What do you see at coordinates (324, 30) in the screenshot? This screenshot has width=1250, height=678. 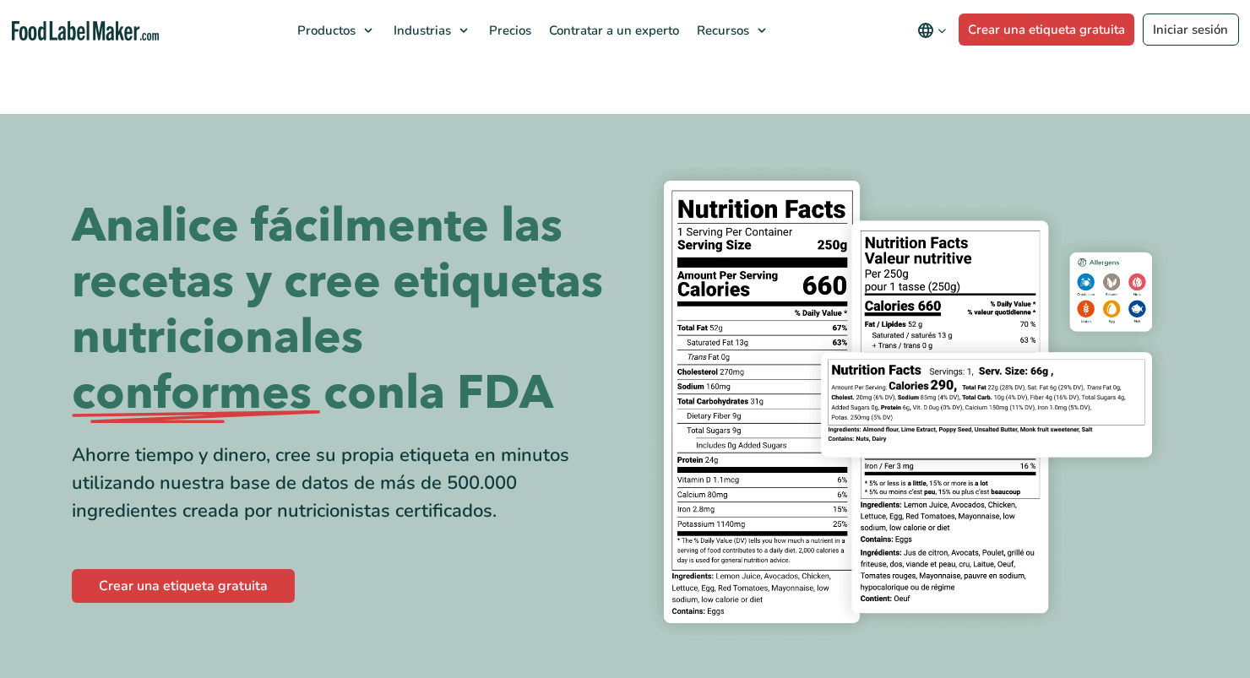 I see `span: Productos` at bounding box center [324, 30].